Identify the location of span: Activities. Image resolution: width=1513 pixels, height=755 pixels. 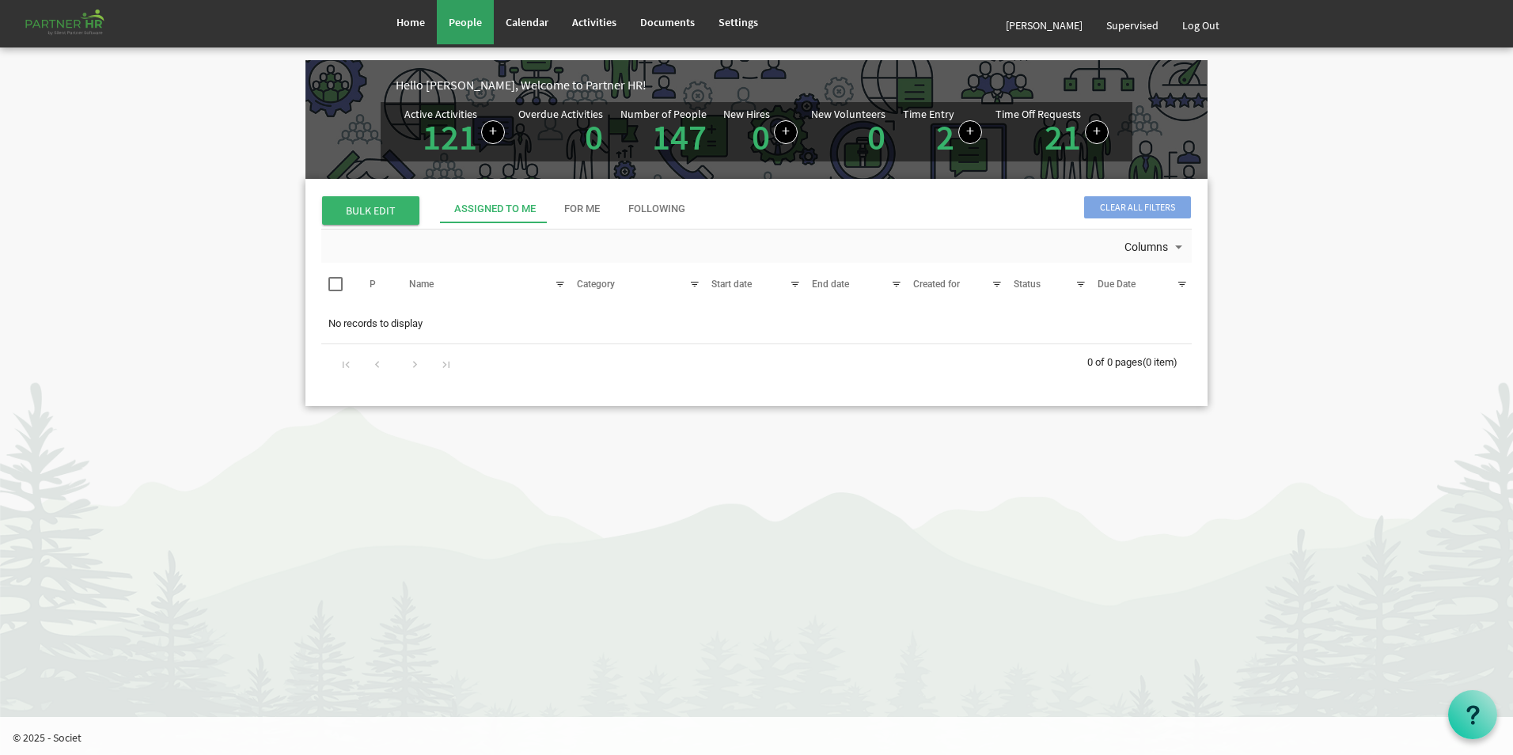
(594, 22).